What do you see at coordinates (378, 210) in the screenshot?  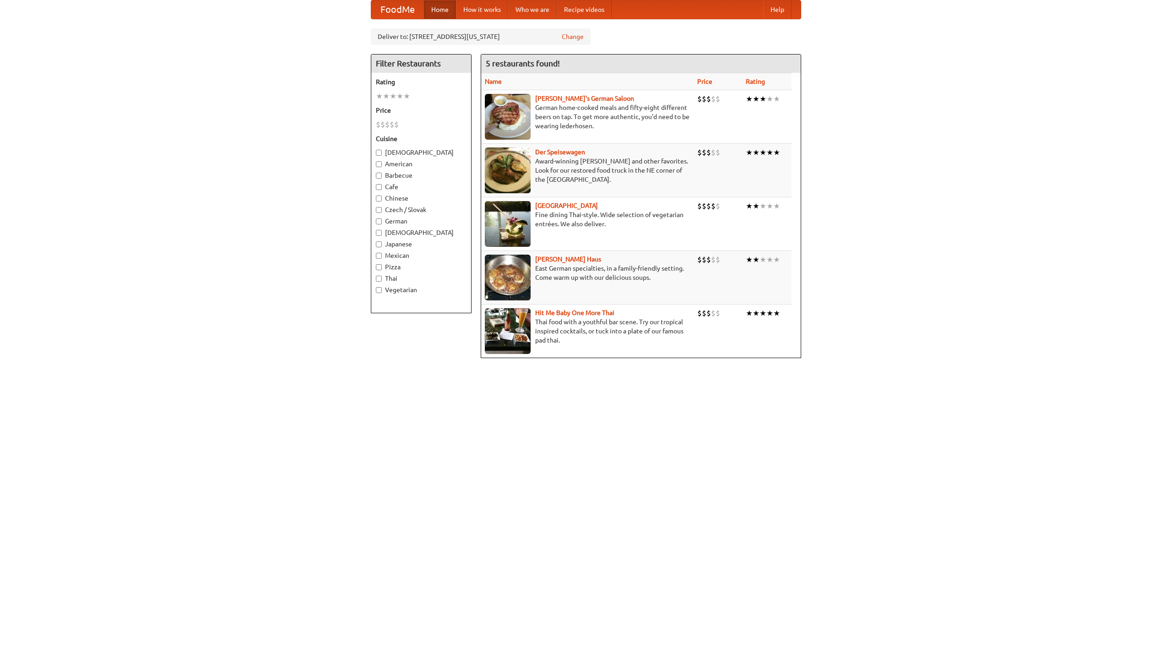 I see `input: Czech / Slovak` at bounding box center [378, 210].